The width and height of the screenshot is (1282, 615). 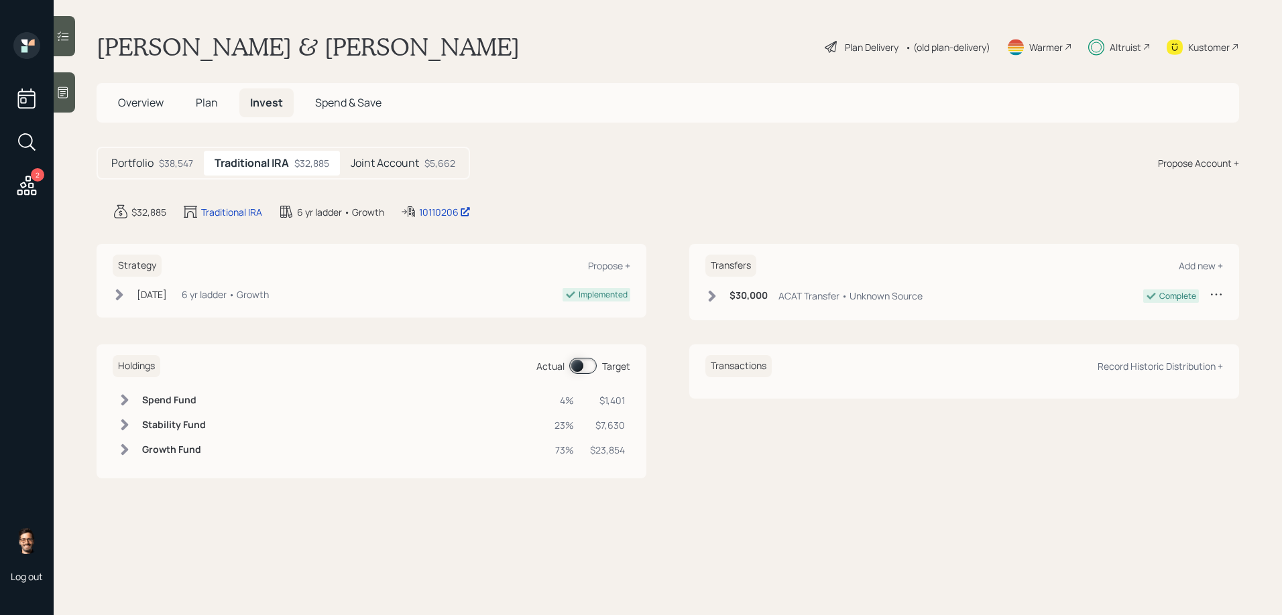 I want to click on div: Add new +, so click(x=1200, y=265).